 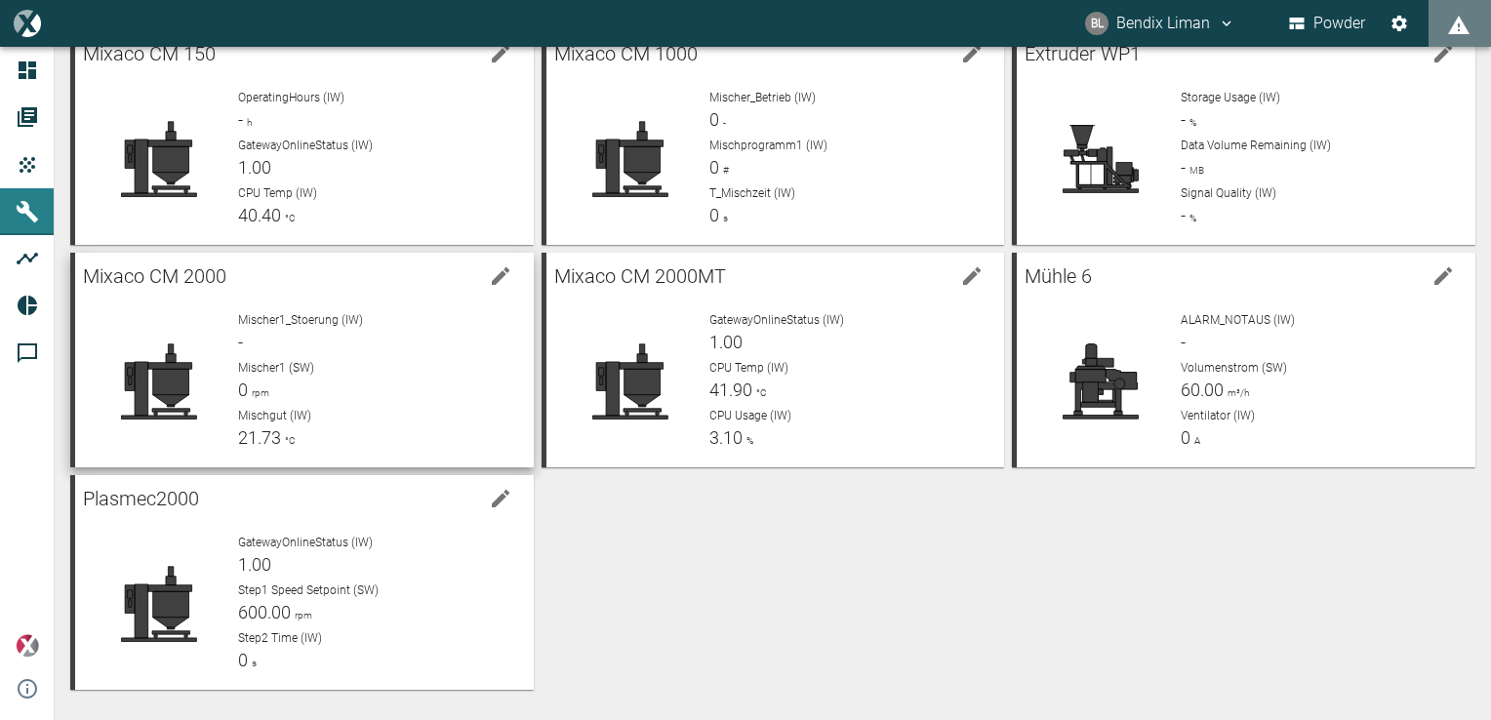 I want to click on span: OperatingHours (IW), so click(x=291, y=98).